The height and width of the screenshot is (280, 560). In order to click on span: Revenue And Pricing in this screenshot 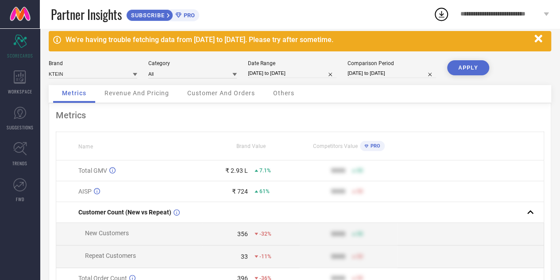, I will do `click(137, 93)`.